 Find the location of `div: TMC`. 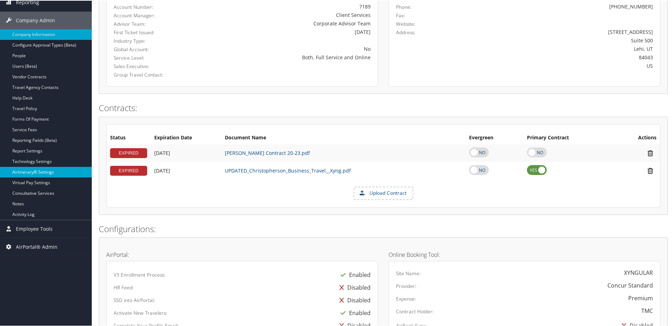

div: TMC is located at coordinates (647, 310).